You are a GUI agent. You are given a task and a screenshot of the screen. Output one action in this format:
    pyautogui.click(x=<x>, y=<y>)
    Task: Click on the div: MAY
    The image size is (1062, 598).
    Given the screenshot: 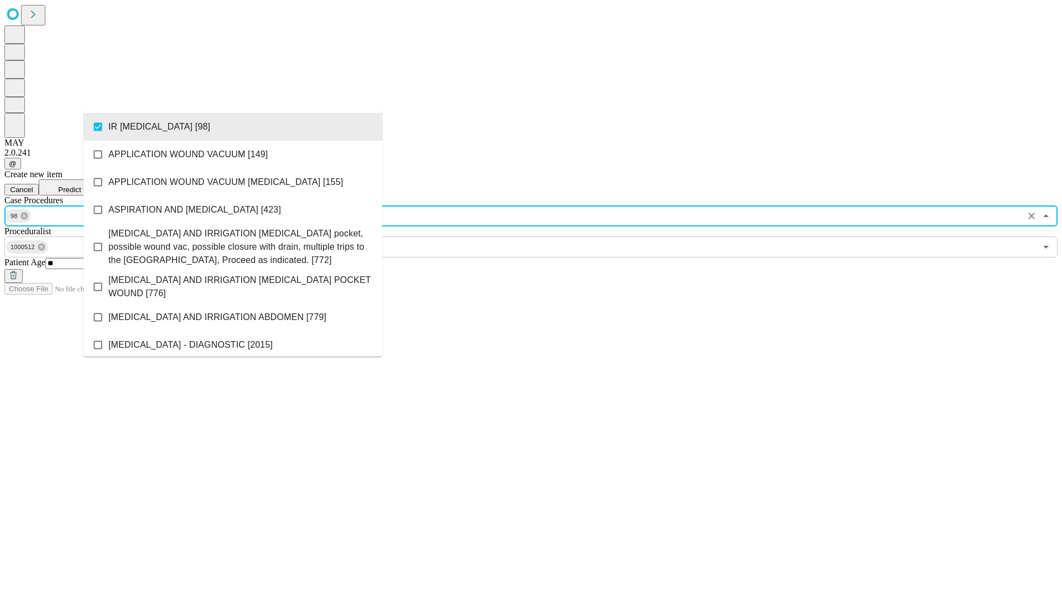 What is the action you would take?
    pyautogui.click(x=531, y=143)
    